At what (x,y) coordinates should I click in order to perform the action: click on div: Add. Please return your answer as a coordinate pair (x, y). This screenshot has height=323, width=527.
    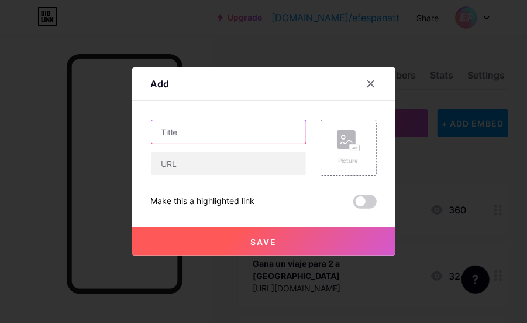
    Looking at the image, I should click on (160, 84).